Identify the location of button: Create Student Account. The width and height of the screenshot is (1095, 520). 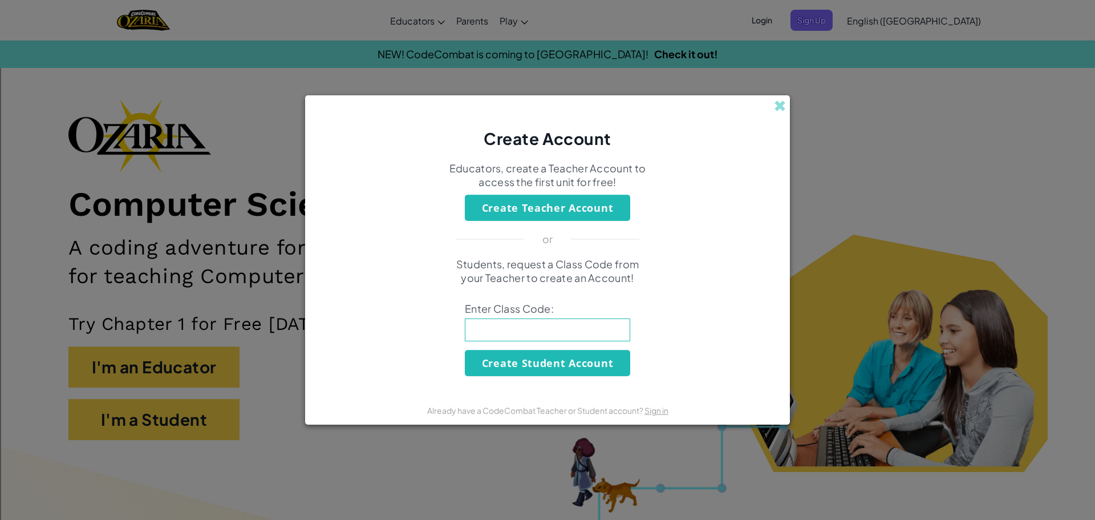
(548, 363).